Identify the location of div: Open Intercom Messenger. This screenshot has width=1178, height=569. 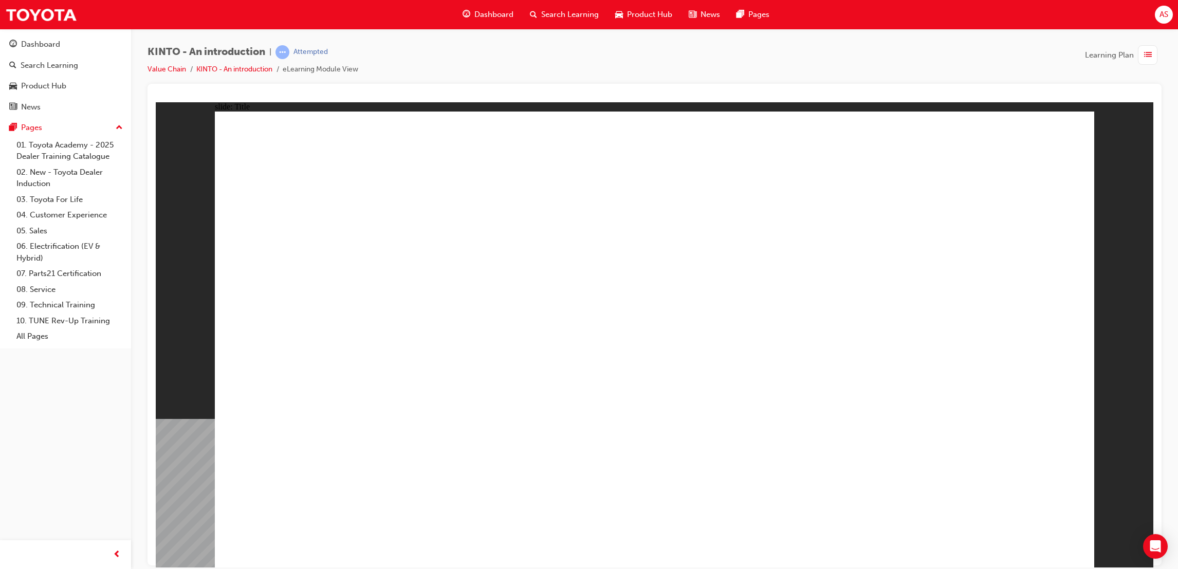
(1155, 546).